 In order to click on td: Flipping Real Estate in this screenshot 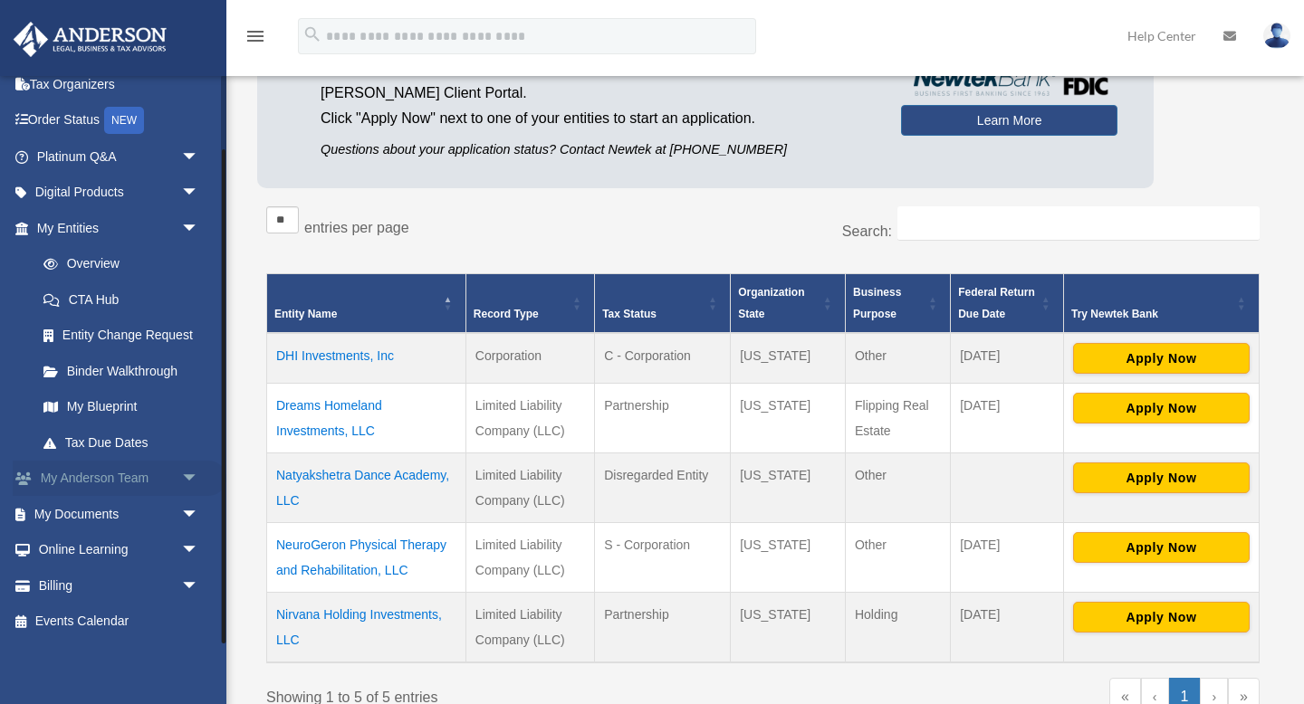, I will do `click(897, 417)`.